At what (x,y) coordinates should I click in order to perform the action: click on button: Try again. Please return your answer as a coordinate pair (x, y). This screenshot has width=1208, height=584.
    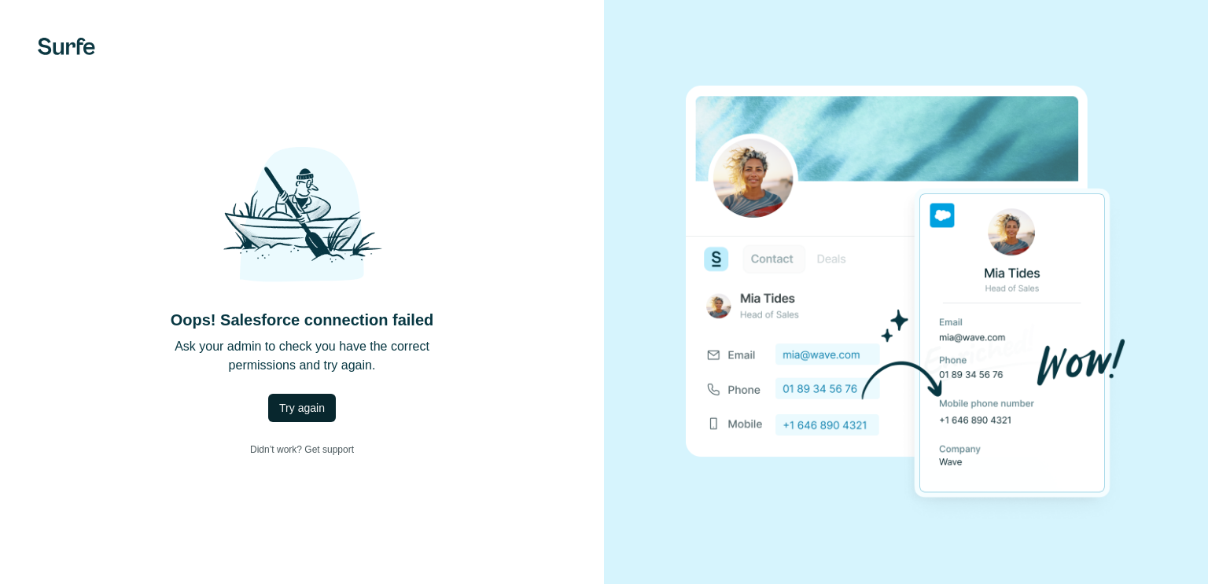
    Looking at the image, I should click on (302, 408).